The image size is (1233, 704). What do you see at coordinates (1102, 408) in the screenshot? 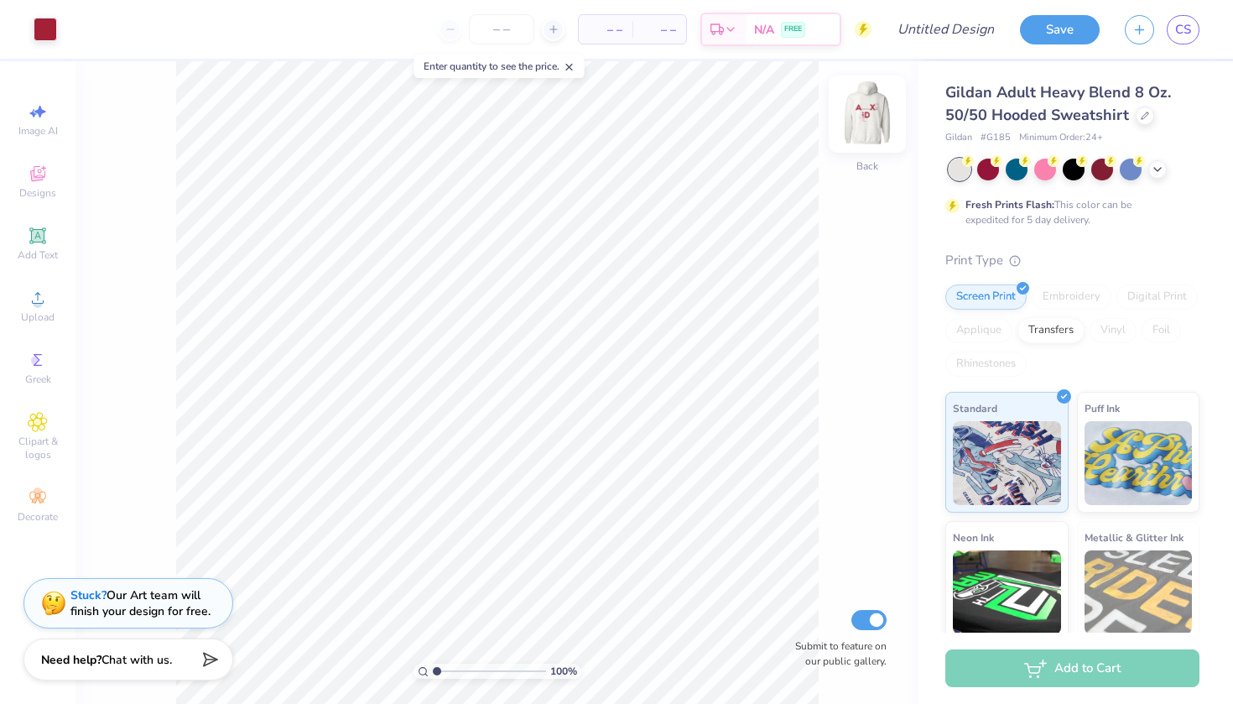
I see `span: Puff Ink` at bounding box center [1102, 408].